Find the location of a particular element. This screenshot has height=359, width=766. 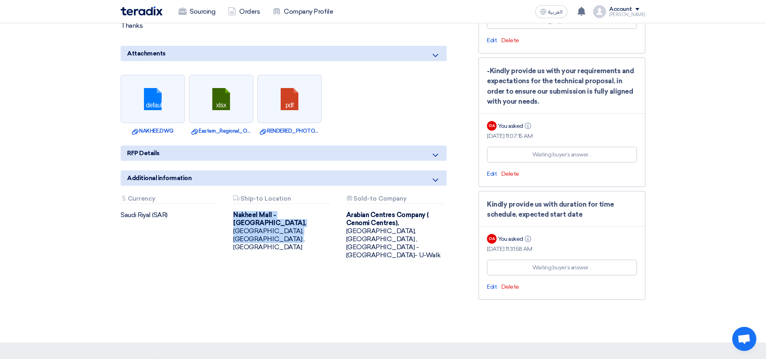

a: Eastern_Regional_Office_BOQ_Rev.xlsx is located at coordinates (221, 131).